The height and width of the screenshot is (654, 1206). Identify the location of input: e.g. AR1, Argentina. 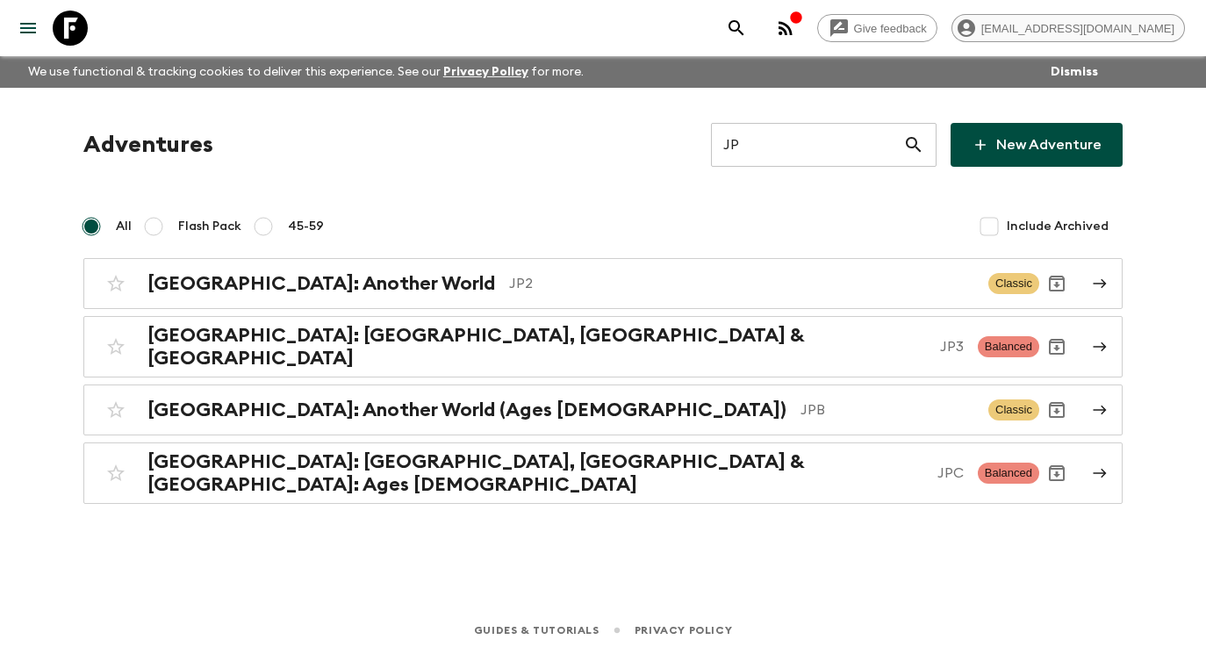
(807, 145).